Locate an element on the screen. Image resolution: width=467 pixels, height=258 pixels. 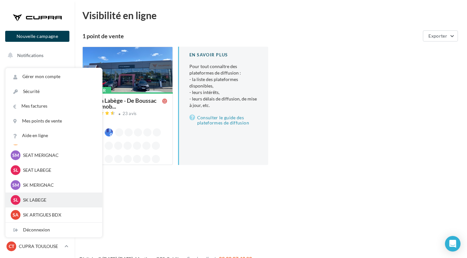
p: SK LABEGE is located at coordinates (59, 200).